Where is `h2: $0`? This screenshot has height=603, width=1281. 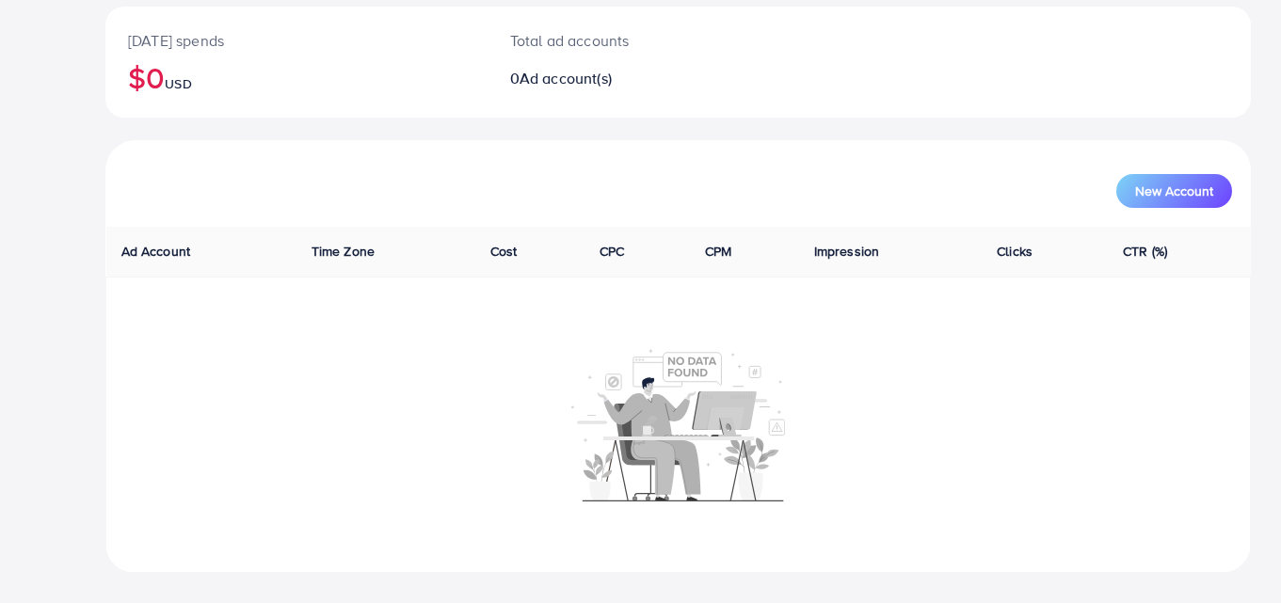
h2: $0 is located at coordinates (297, 77).